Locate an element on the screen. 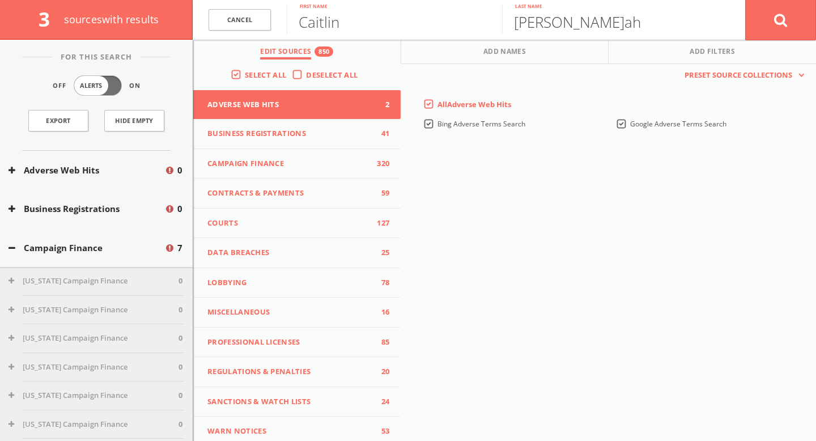 Image resolution: width=816 pixels, height=441 pixels. button: Campaign Finance is located at coordinates (86, 248).